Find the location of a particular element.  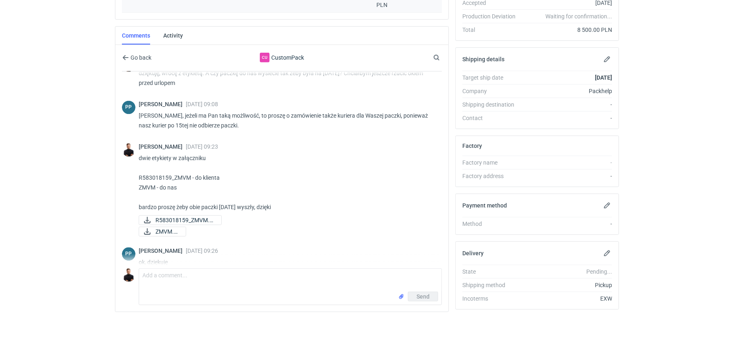

div: Total is located at coordinates (492, 30).